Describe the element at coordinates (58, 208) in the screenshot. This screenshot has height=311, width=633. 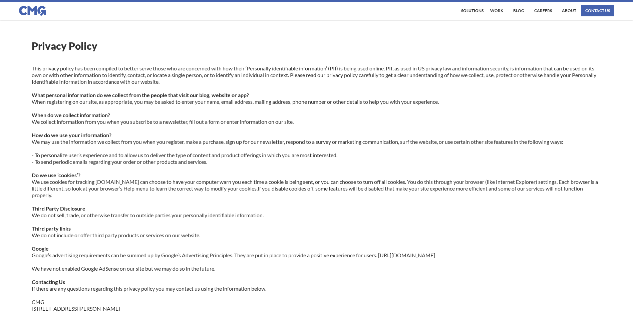
I see `strong: Third Party Disclosure` at that location.